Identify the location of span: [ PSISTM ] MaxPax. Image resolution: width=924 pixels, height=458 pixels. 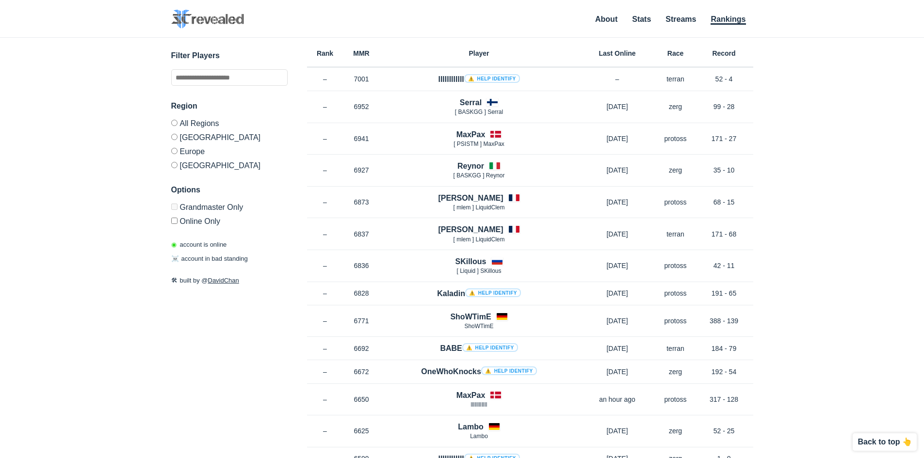
(479, 144).